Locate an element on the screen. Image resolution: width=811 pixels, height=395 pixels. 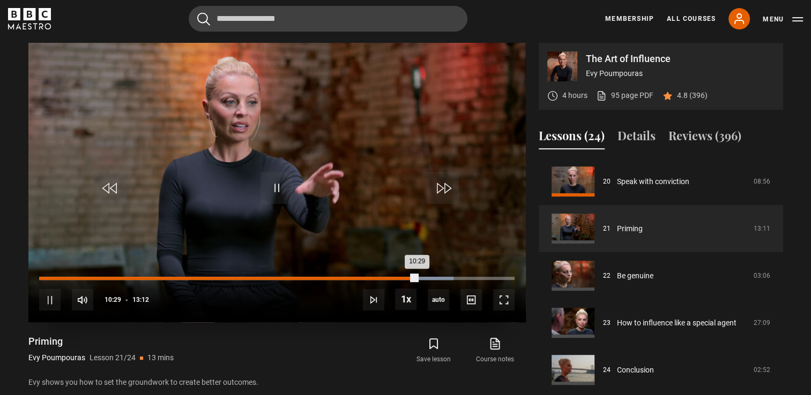
div: Current quality: 720p is located at coordinates (438, 300).